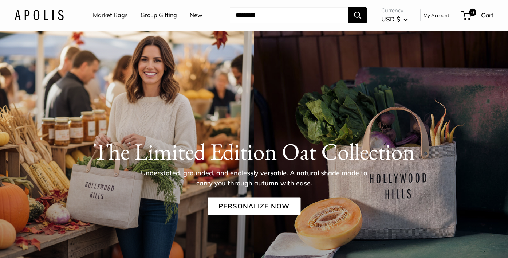 The width and height of the screenshot is (508, 258). I want to click on a: Group Gifting, so click(159, 15).